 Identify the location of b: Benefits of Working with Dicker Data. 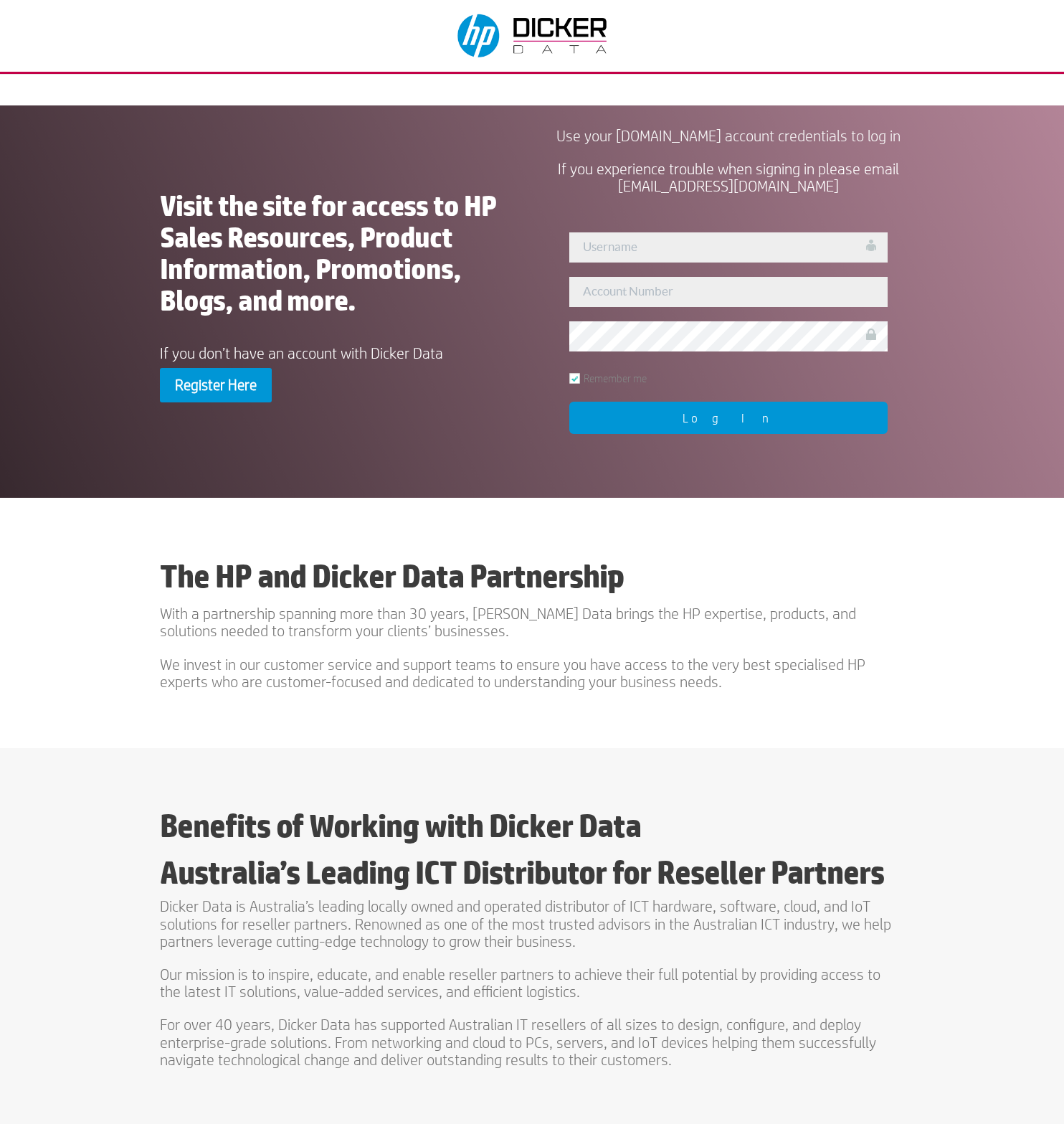
(400, 825).